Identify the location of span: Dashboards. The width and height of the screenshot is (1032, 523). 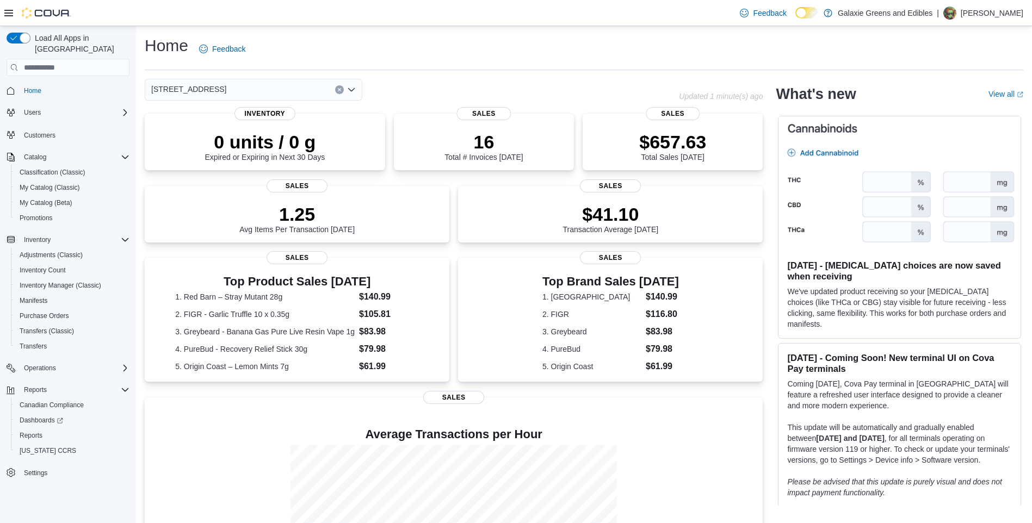
(41, 421).